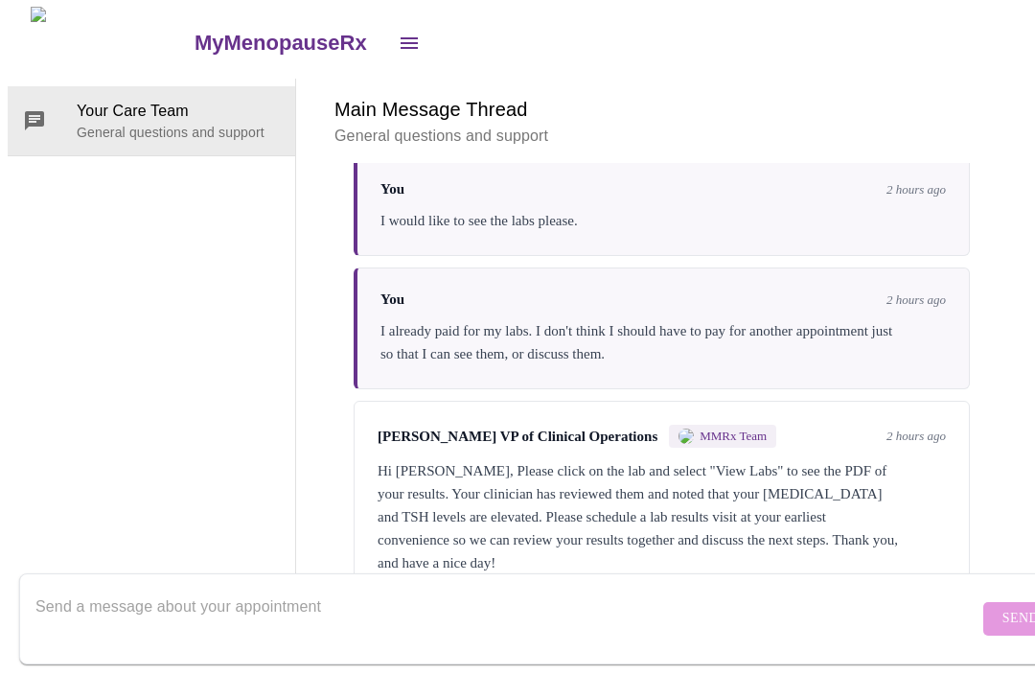  Describe the element at coordinates (151, 122) in the screenshot. I see `div: Your Care TeamGeneral questions and support` at that location.